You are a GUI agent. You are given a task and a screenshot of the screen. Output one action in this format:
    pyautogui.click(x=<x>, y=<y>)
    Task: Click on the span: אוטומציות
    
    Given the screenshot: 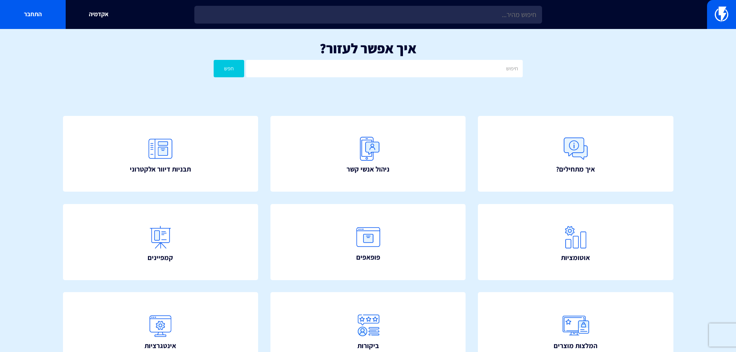 What is the action you would take?
    pyautogui.click(x=575, y=258)
    